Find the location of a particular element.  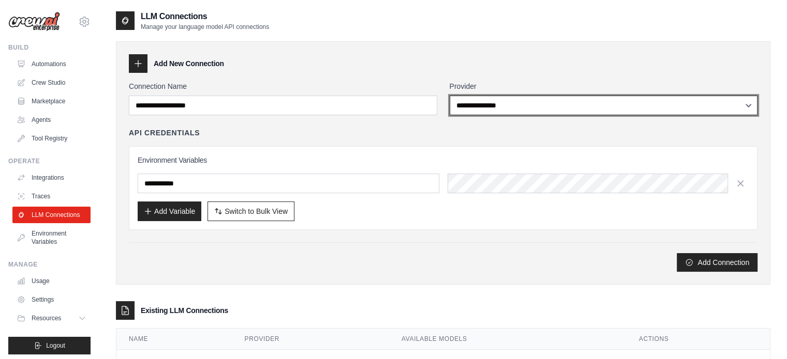

div: Manage is located at coordinates (49, 265).